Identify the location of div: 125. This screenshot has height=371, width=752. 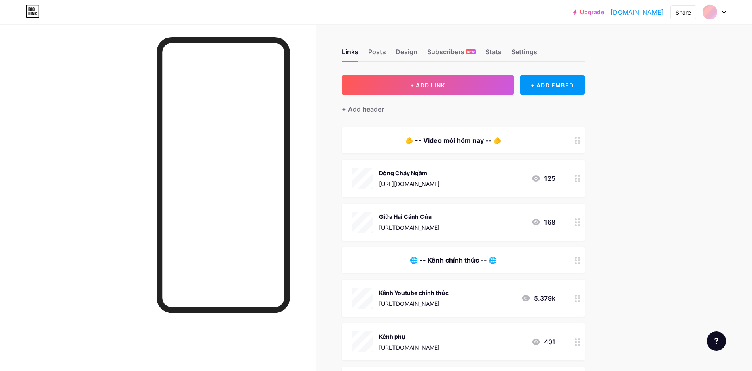
(543, 178).